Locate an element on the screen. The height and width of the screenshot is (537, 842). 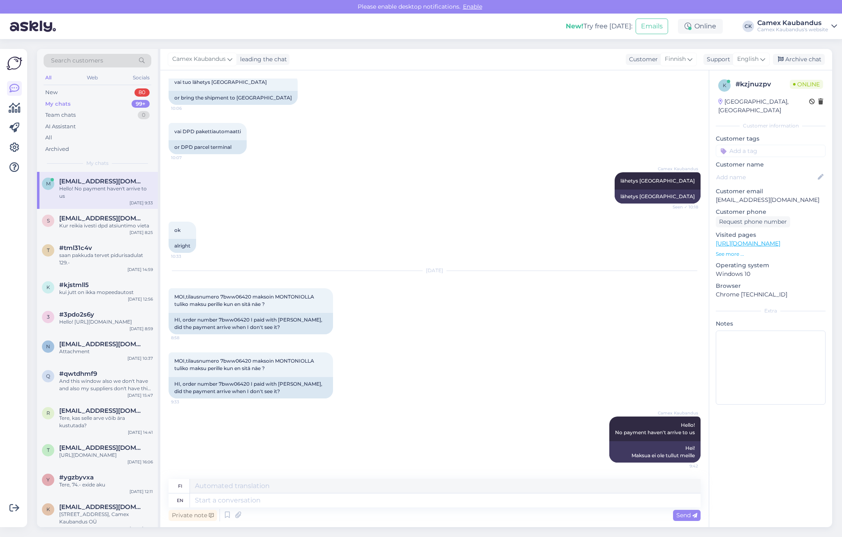
div: Camex Kaubandus's website is located at coordinates (792, 30).